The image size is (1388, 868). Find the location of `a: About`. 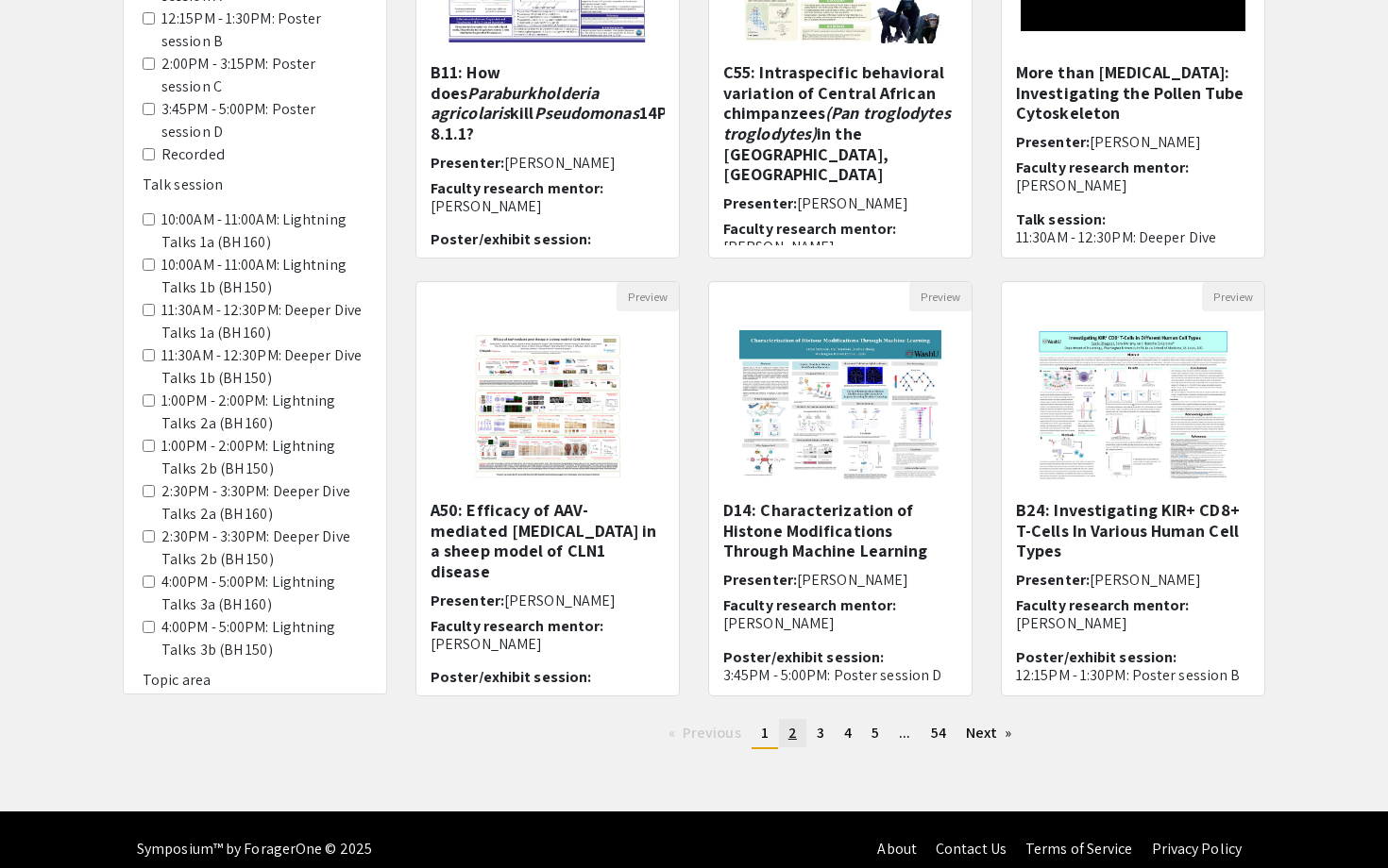

a: About is located at coordinates (897, 848).